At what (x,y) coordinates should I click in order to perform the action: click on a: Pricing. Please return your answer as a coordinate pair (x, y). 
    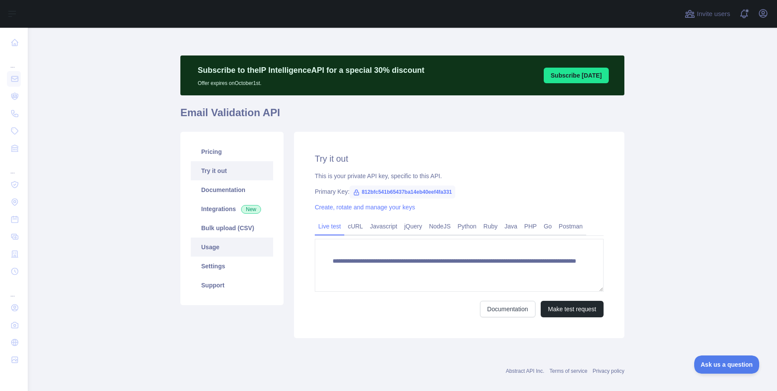
    Looking at the image, I should click on (232, 152).